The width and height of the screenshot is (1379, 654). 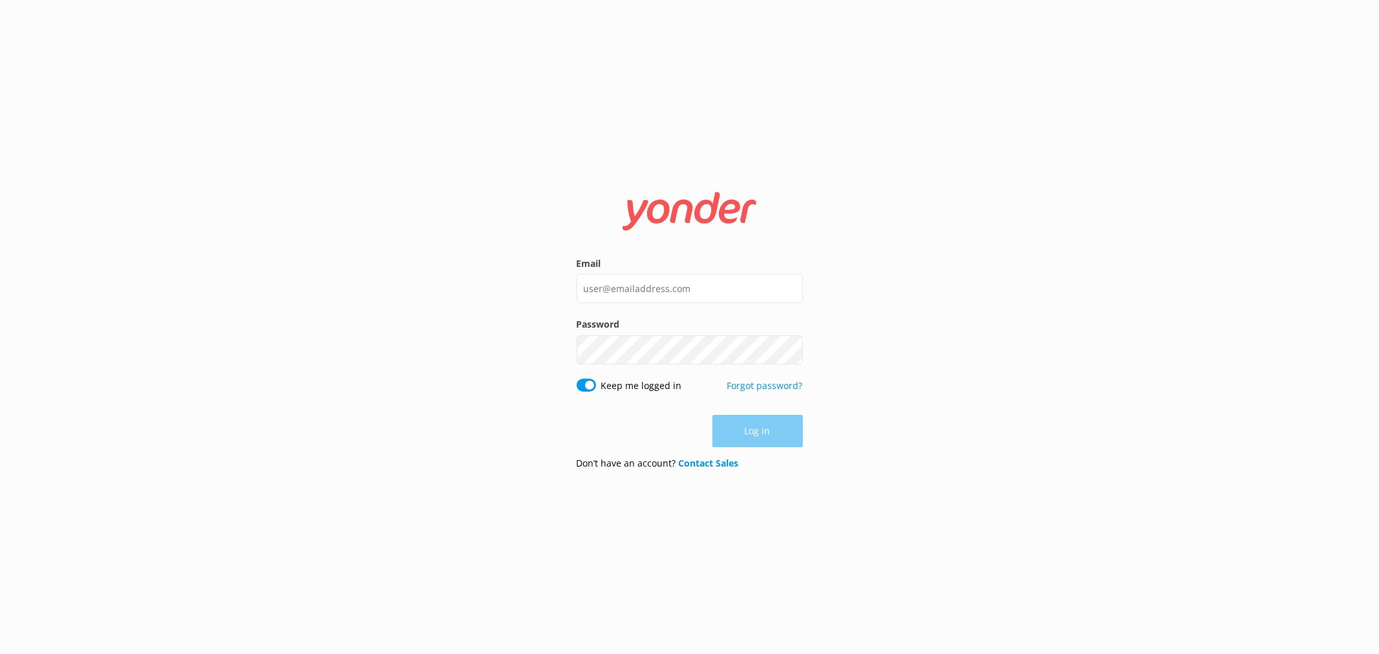 I want to click on label: Keep me logged in, so click(x=641, y=386).